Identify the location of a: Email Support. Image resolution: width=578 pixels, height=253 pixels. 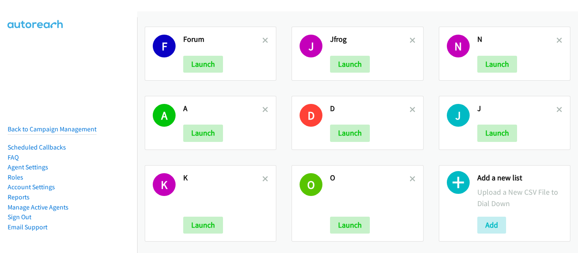
(27, 227).